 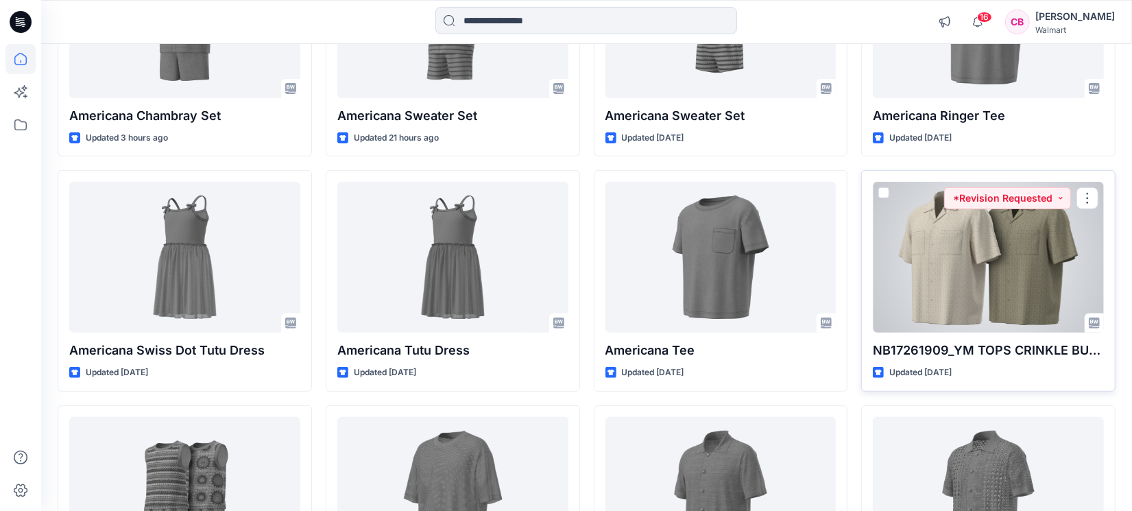 What do you see at coordinates (721, 350) in the screenshot?
I see `p: Americana Tee` at bounding box center [721, 350].